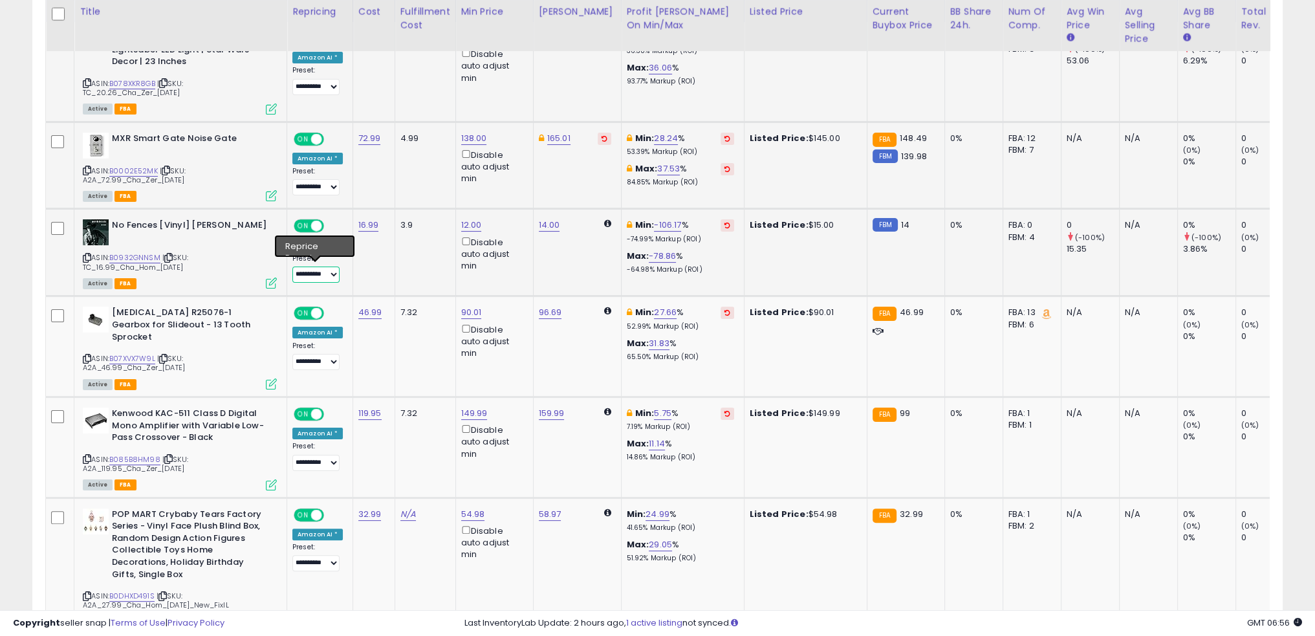 The height and width of the screenshot is (636, 1315). What do you see at coordinates (318, 268) in the screenshot?
I see `div: Preset:` at bounding box center [318, 268].